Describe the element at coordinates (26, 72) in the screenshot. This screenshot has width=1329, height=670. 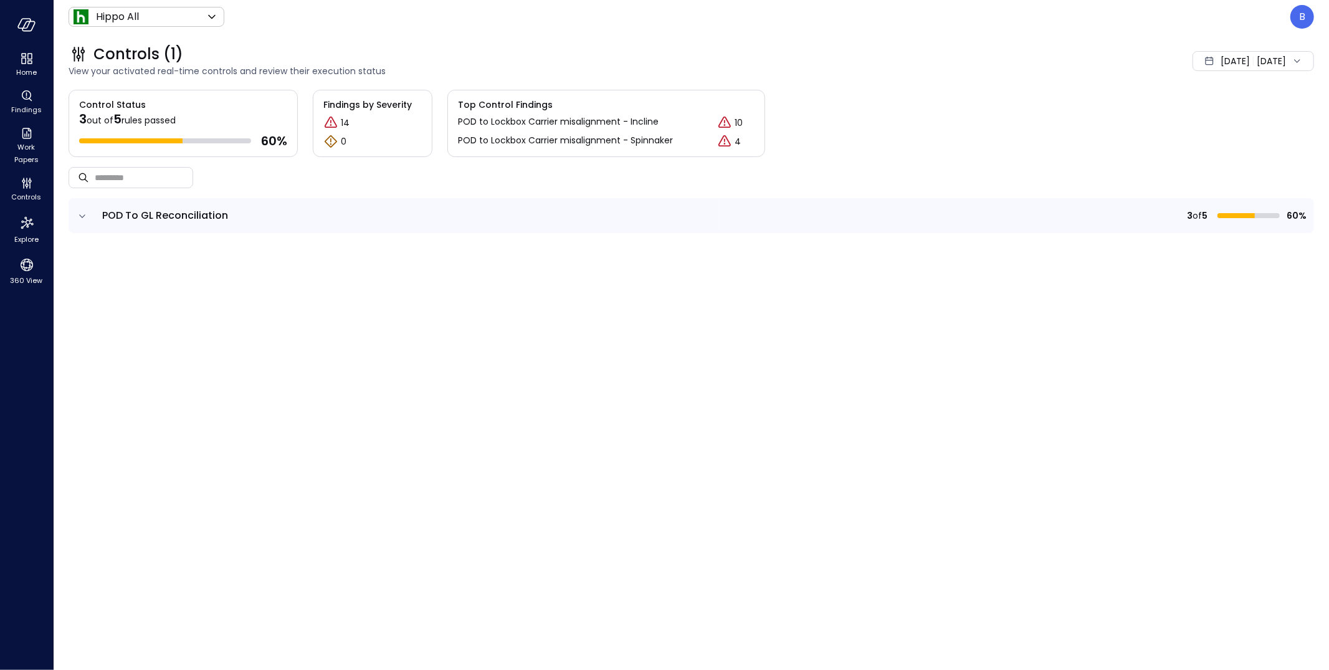
I see `span: Home` at that location.